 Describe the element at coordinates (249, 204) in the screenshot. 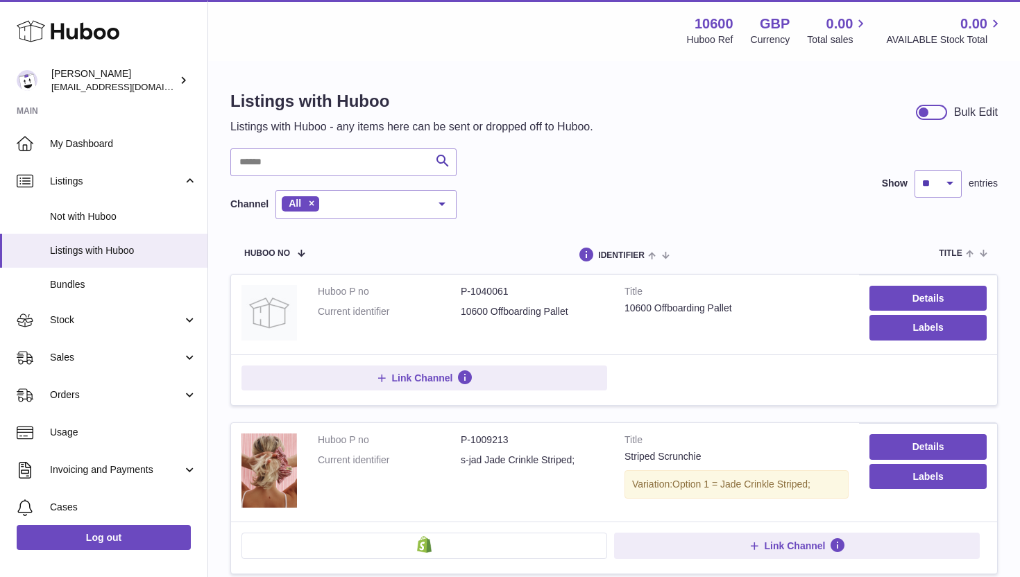

I see `label: Channel` at that location.